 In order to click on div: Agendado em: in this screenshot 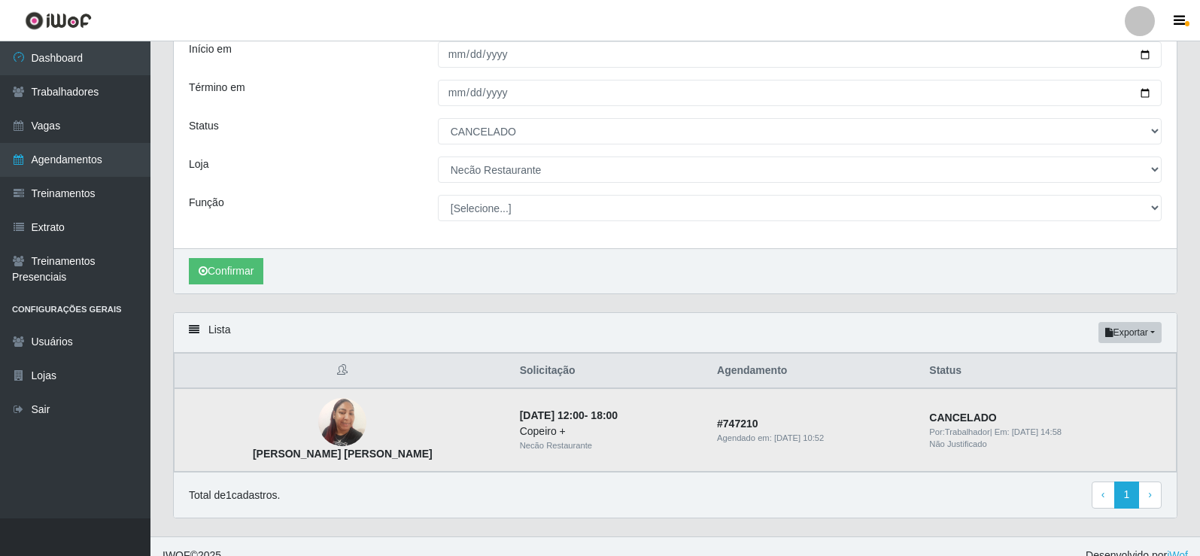, I will do `click(814, 438)`.